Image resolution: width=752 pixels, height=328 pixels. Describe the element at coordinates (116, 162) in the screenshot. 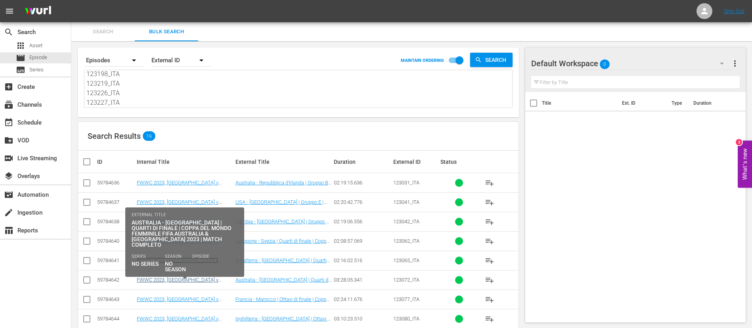

I see `div: ID` at that location.